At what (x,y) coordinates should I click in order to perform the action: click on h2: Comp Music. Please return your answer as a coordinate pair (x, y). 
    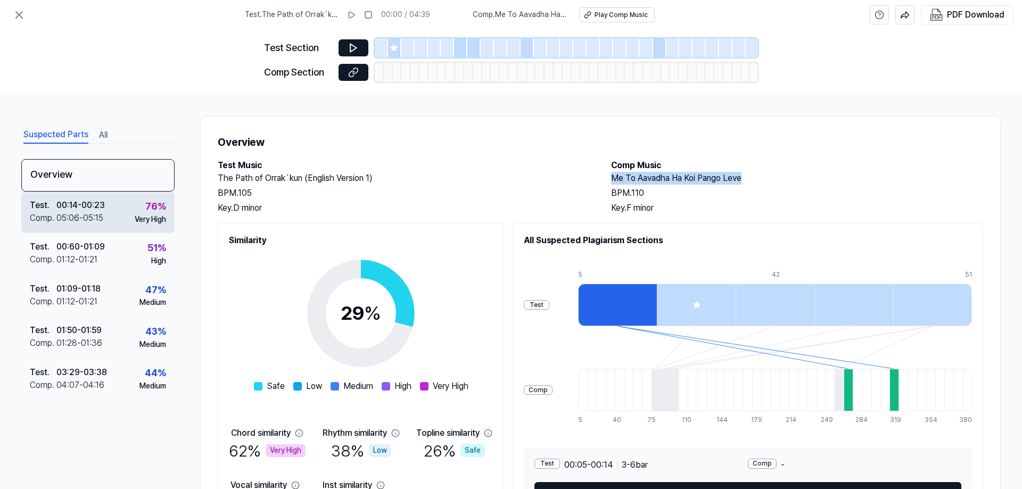
    Looking at the image, I should click on (797, 166).